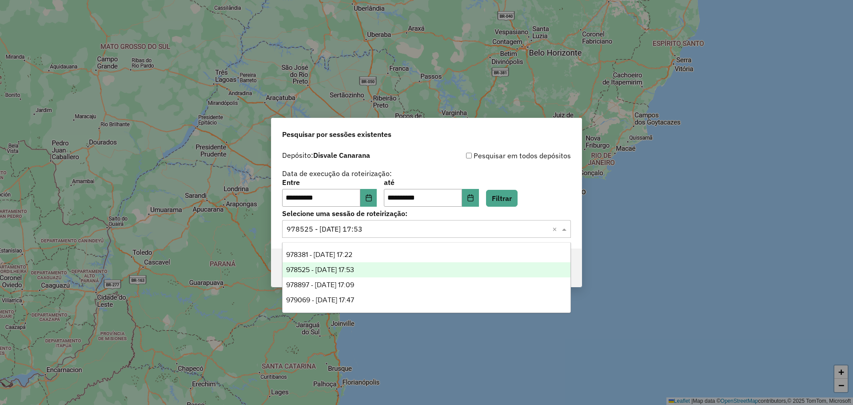  Describe the element at coordinates (431, 182) in the screenshot. I see `label: até` at that location.